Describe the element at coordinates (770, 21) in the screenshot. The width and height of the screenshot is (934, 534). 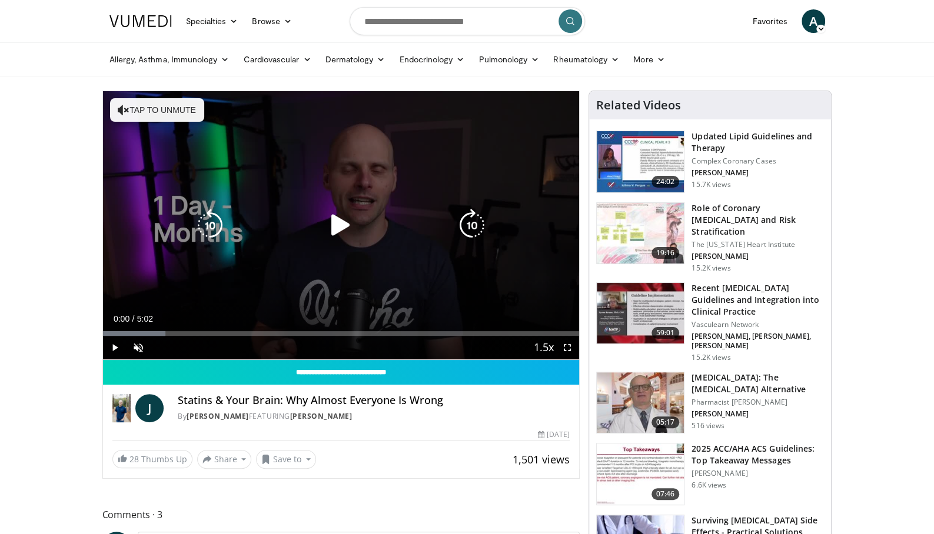
I see `a: Favorites` at that location.